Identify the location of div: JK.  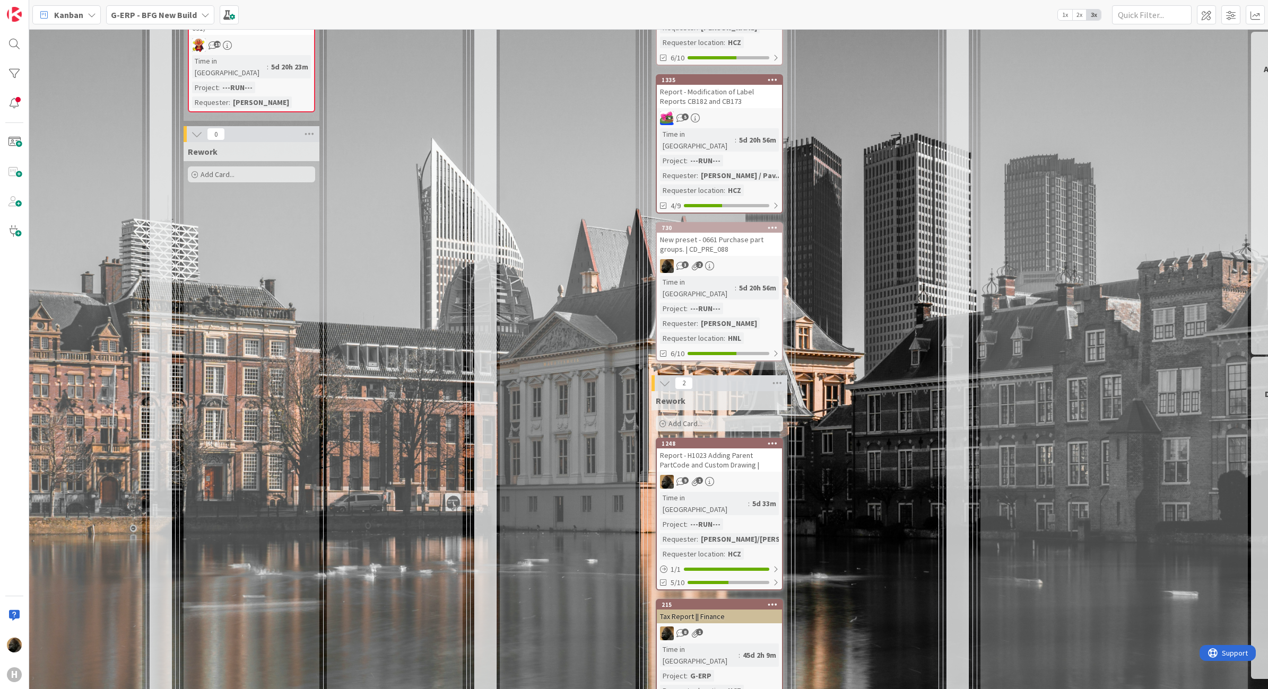
(719, 118).